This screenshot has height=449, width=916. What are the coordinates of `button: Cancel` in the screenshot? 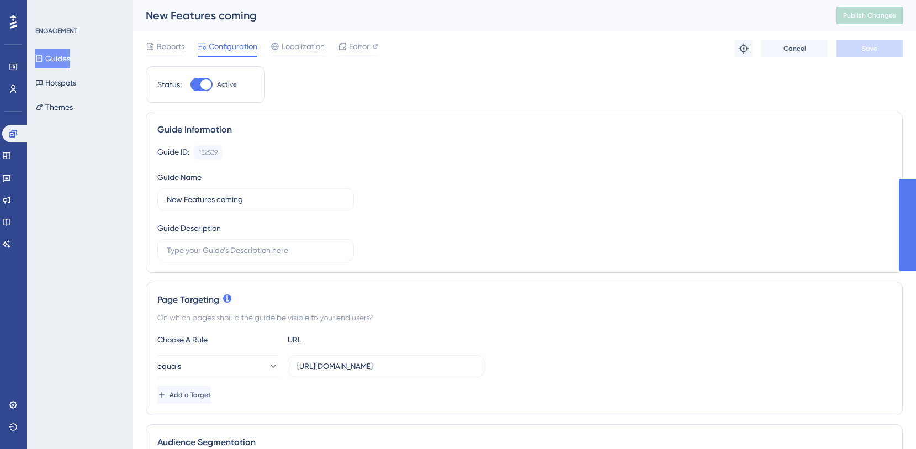 It's located at (795, 49).